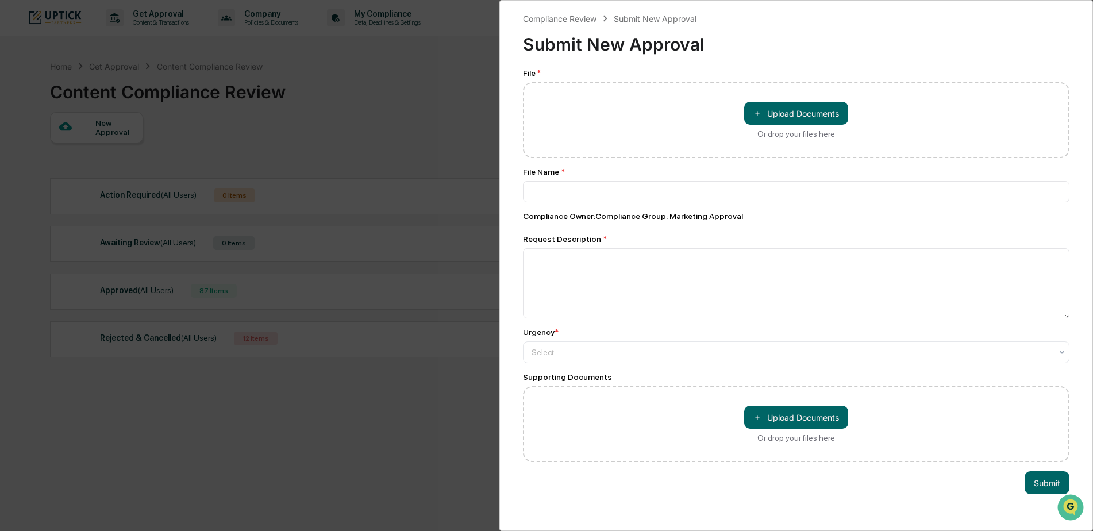  Describe the element at coordinates (796, 216) in the screenshot. I see `div: Compliance Owner : Compliance Group: Marketing Approval` at that location.